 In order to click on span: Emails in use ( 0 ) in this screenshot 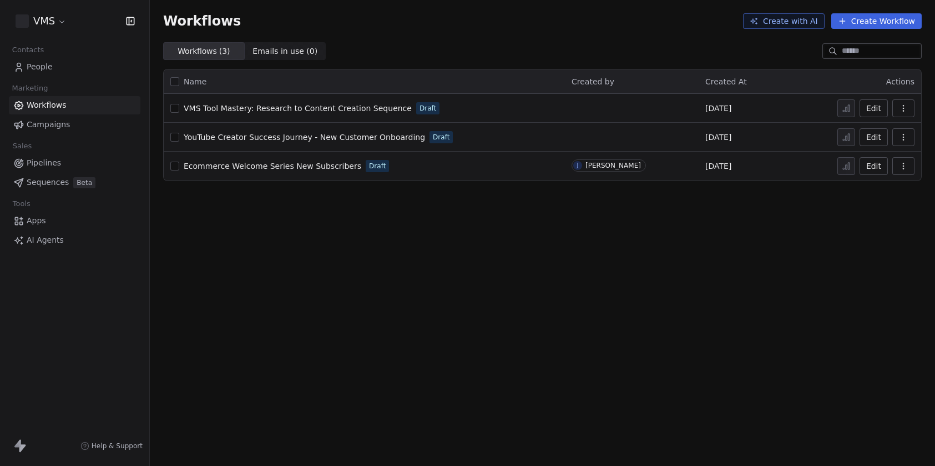, I will do `click(285, 51)`.